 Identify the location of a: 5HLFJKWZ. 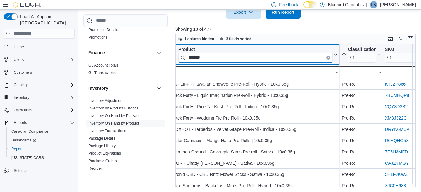
(396, 174).